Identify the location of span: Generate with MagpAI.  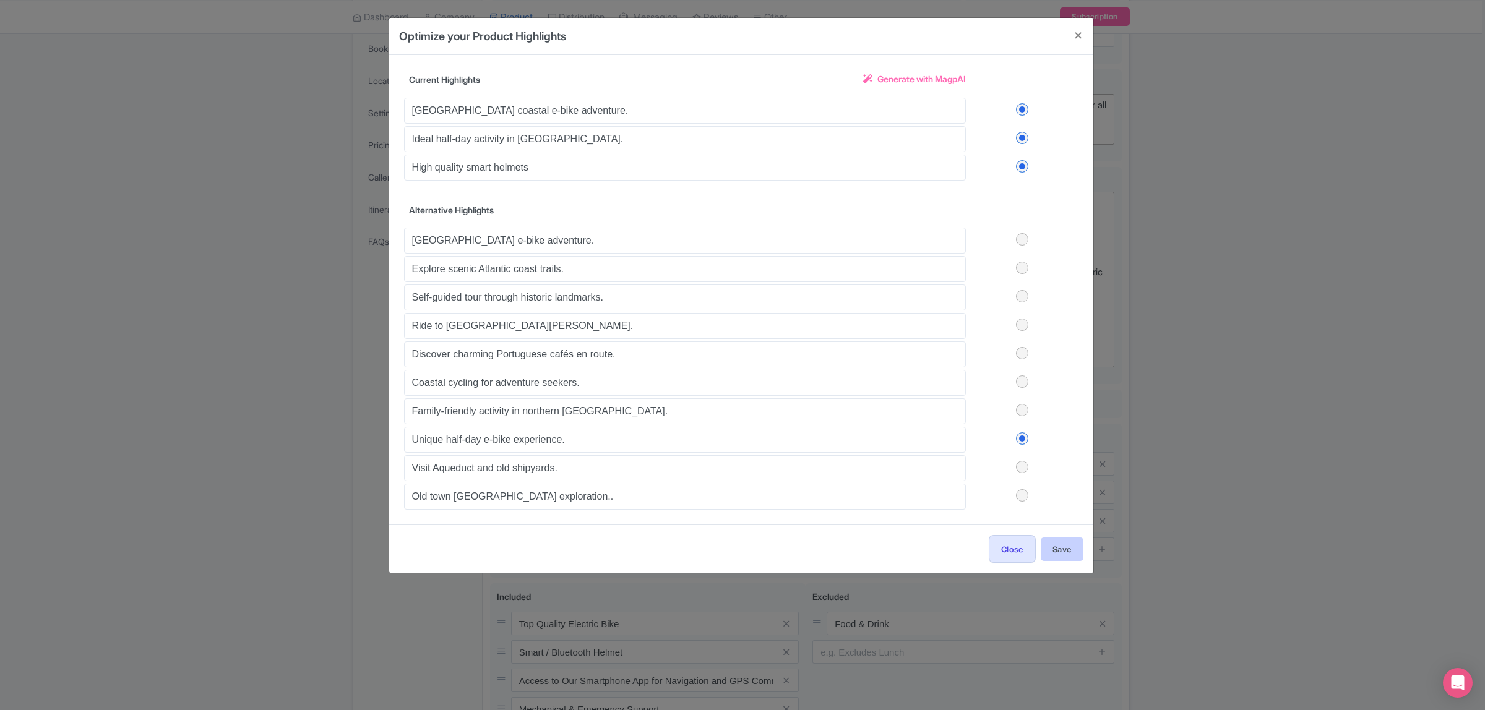
(921, 79).